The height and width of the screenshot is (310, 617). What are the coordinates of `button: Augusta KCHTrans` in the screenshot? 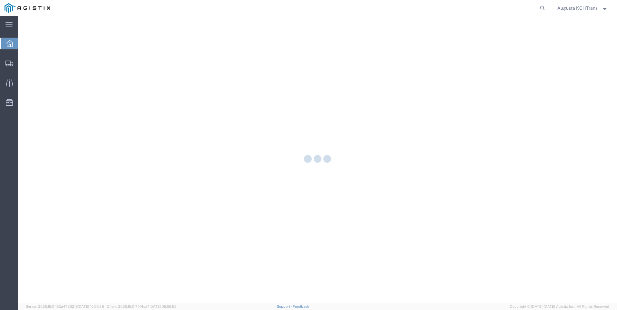 It's located at (582, 8).